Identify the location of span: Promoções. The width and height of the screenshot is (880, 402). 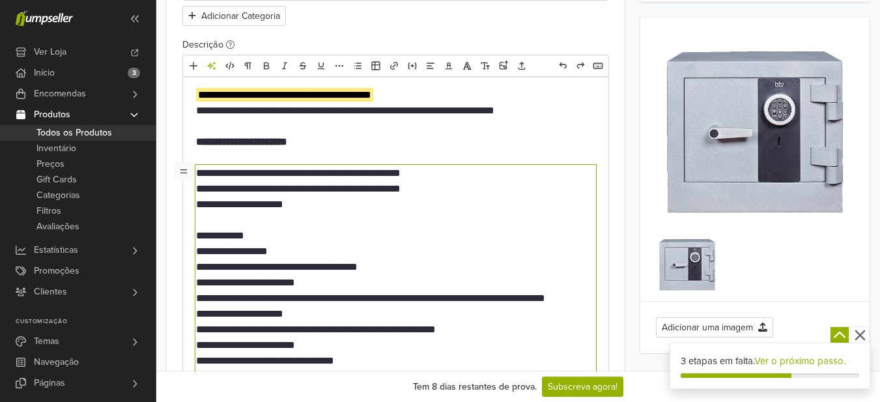
(57, 271).